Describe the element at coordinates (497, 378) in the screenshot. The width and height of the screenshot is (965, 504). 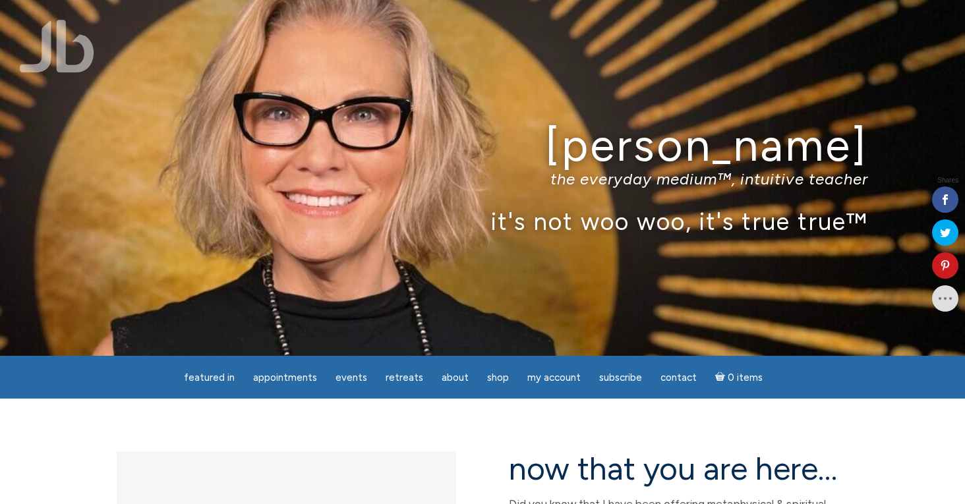
I see `span: Shop` at that location.